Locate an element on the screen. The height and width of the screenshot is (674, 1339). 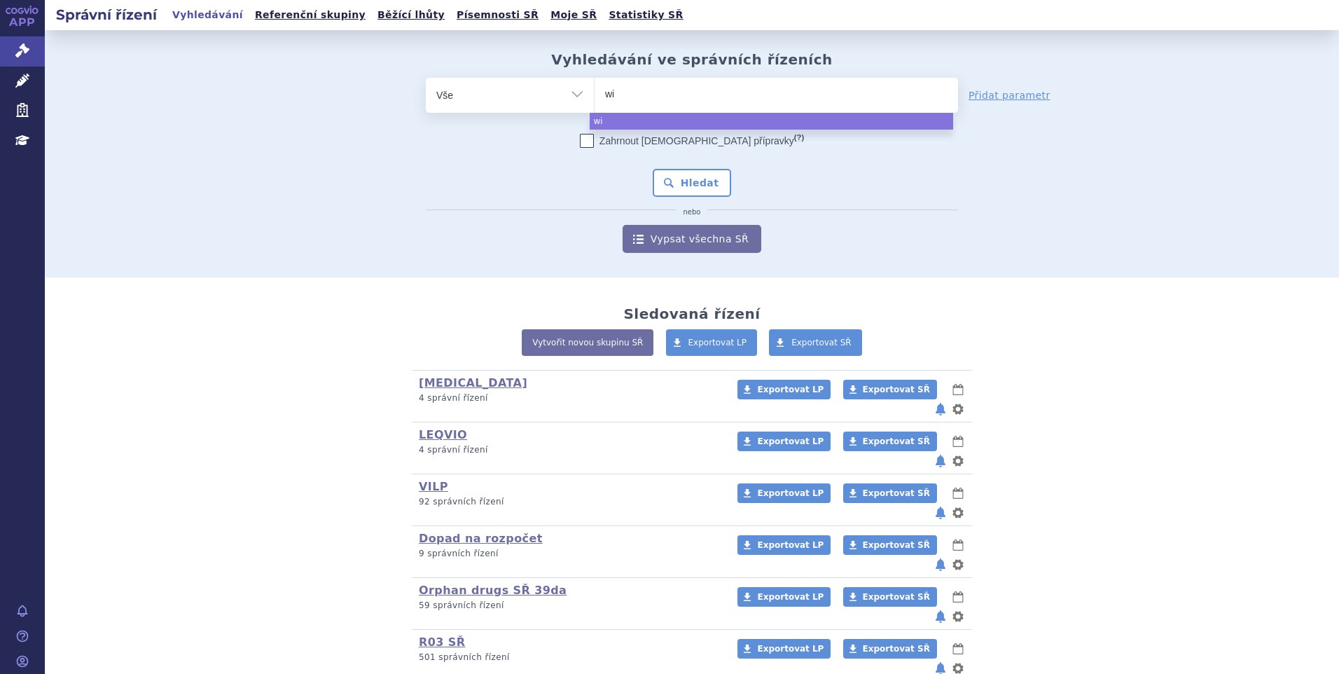
a: Přidat parametr is located at coordinates (1009, 95).